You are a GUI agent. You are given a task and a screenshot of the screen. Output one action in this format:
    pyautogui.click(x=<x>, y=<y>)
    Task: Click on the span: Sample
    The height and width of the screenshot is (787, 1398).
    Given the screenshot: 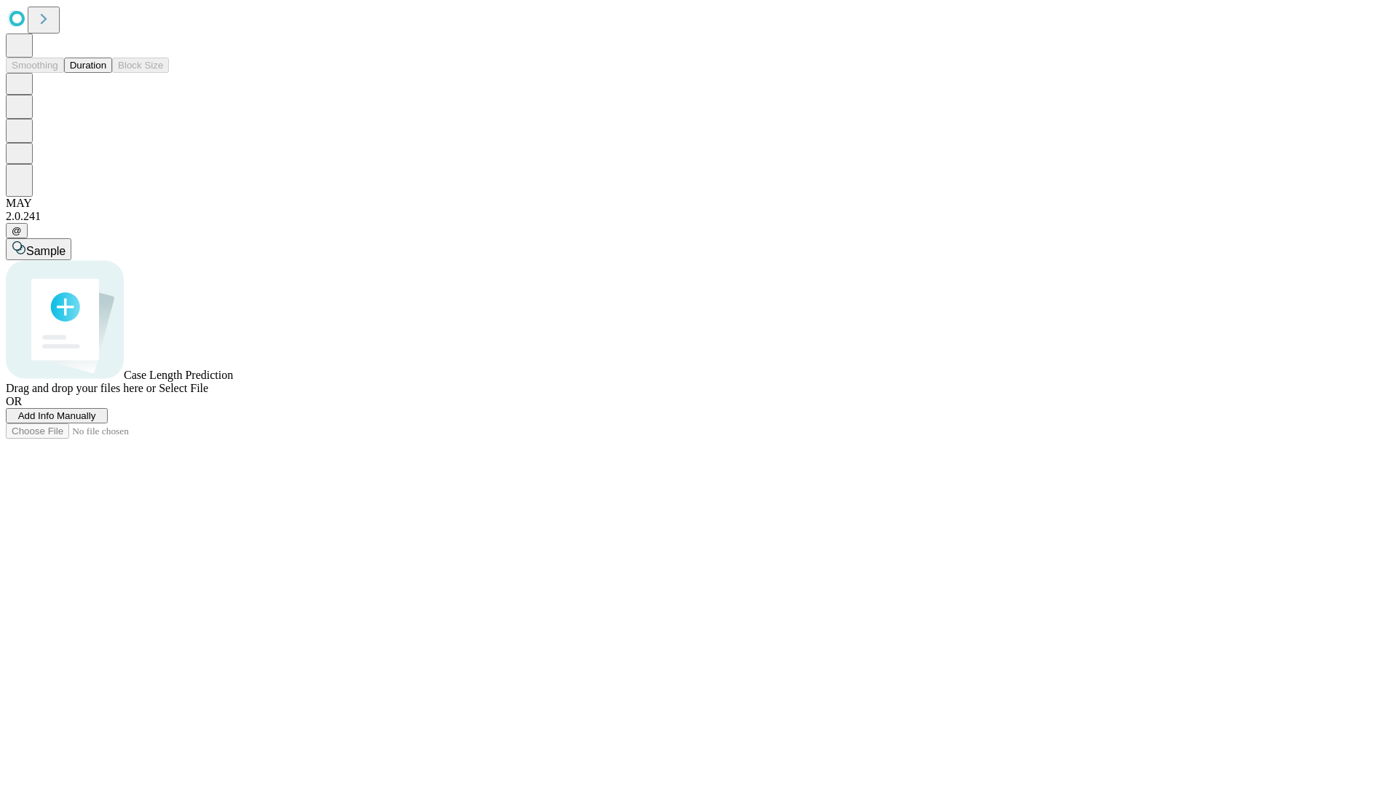 What is the action you would take?
    pyautogui.click(x=46, y=251)
    